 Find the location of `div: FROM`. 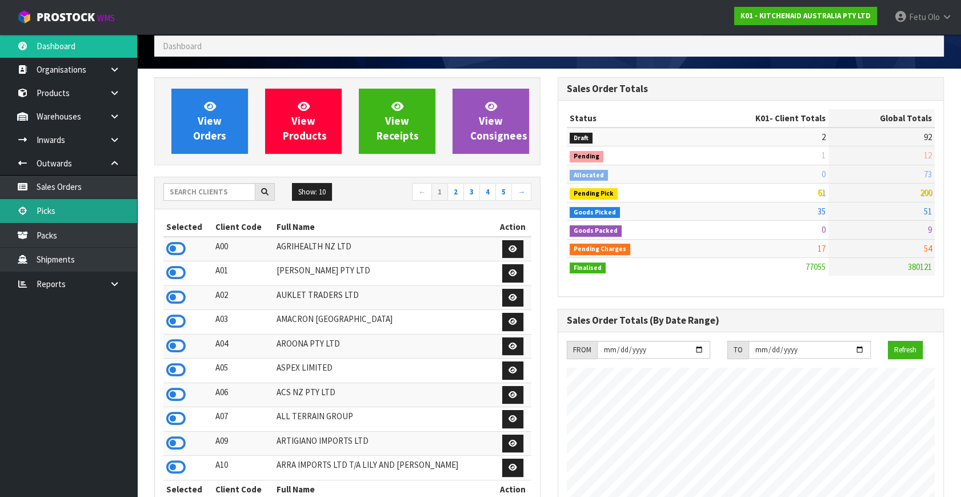

div: FROM is located at coordinates (582, 350).